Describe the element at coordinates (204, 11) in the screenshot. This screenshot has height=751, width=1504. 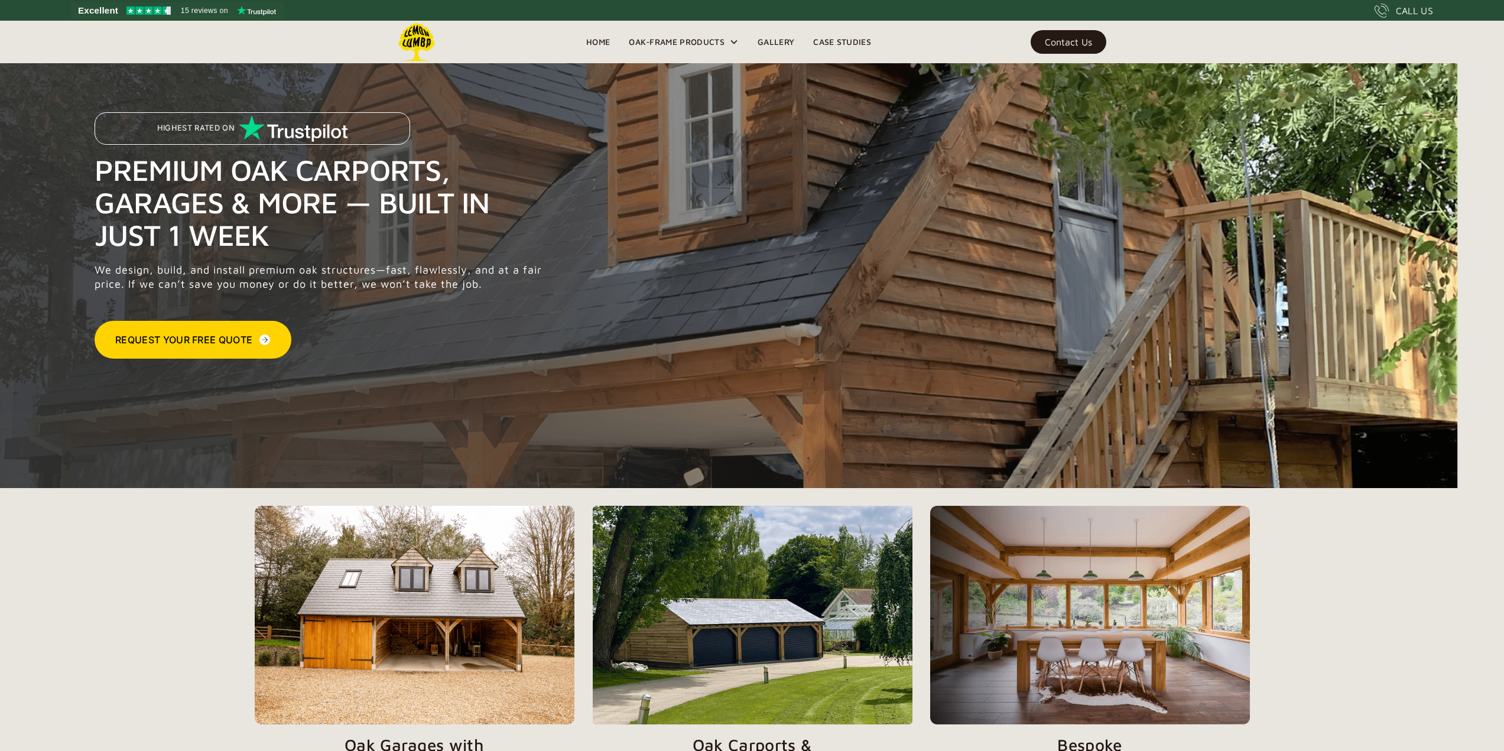
I see `span: 15 reviews on` at that location.